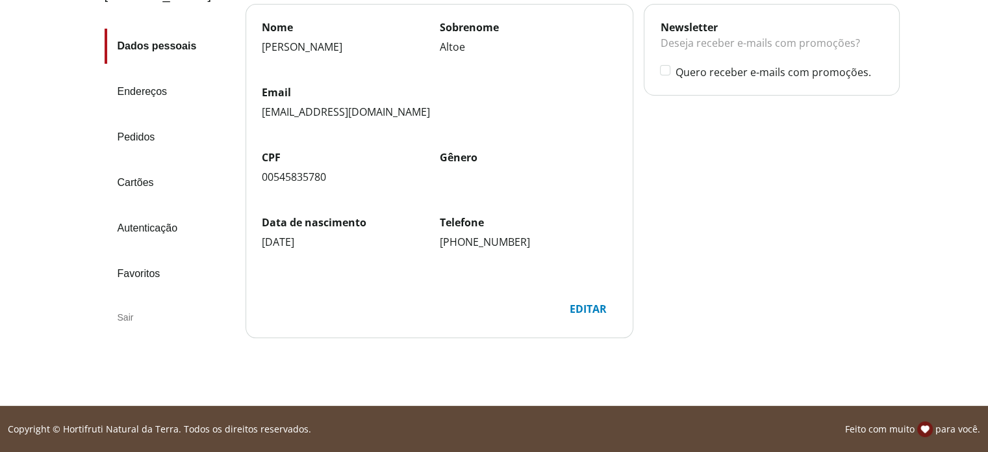  I want to click on label: Sobrenome, so click(529, 27).